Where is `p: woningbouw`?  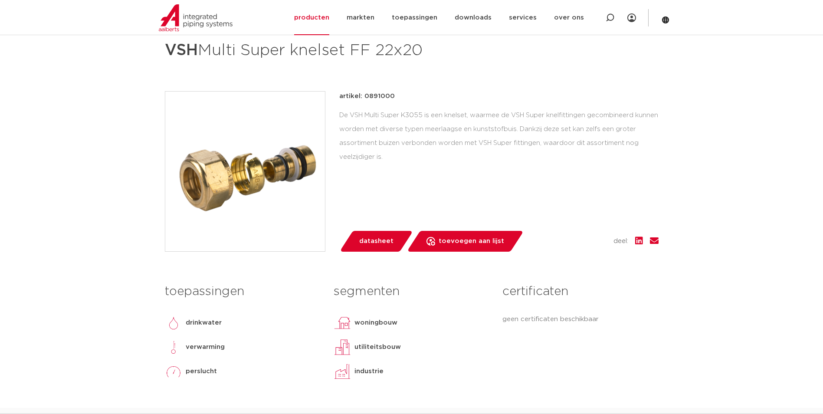
p: woningbouw is located at coordinates (376, 323).